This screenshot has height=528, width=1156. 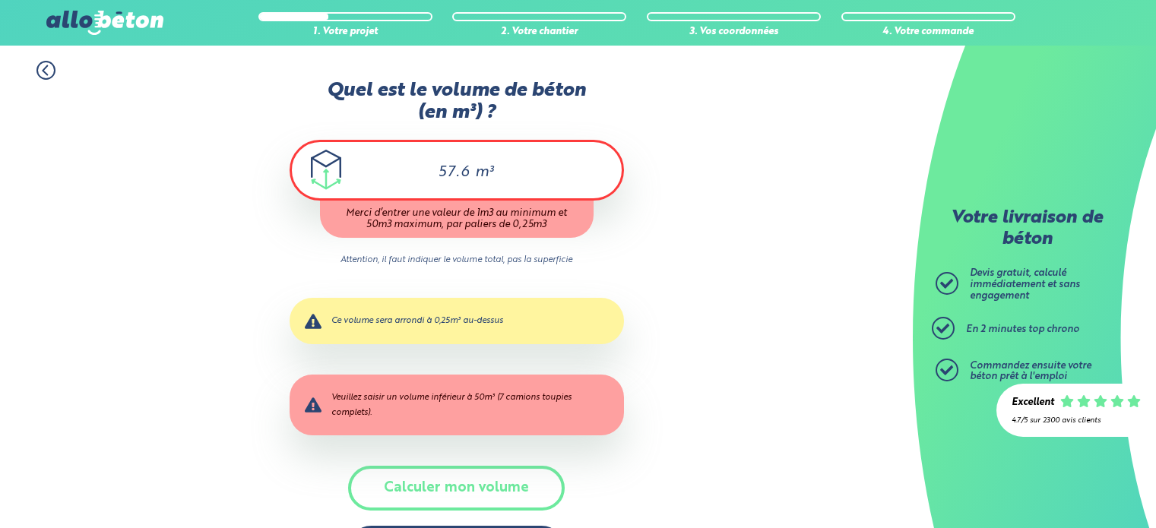 What do you see at coordinates (445, 172) in the screenshot?
I see `input: 0` at bounding box center [445, 172].